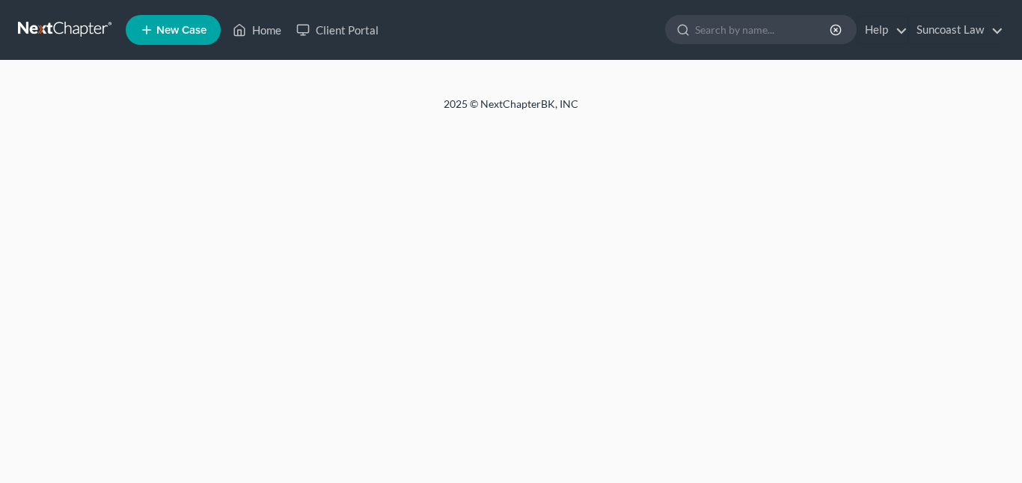  I want to click on a: Home, so click(257, 30).